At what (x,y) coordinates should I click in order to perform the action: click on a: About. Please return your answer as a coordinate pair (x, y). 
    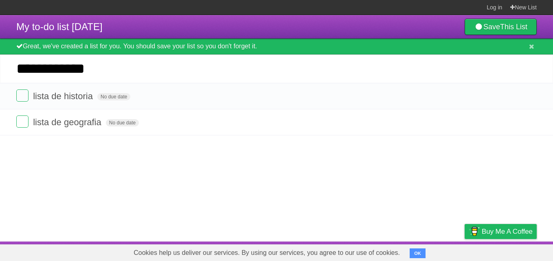
    Looking at the image, I should click on (365, 252).